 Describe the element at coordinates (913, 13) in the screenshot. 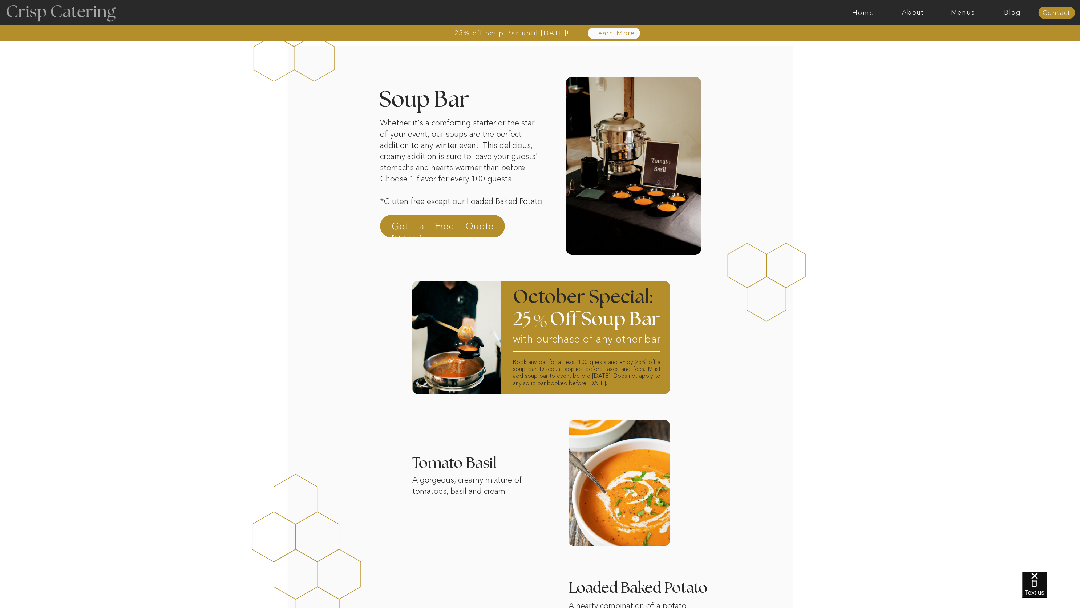

I see `nav: About` at that location.